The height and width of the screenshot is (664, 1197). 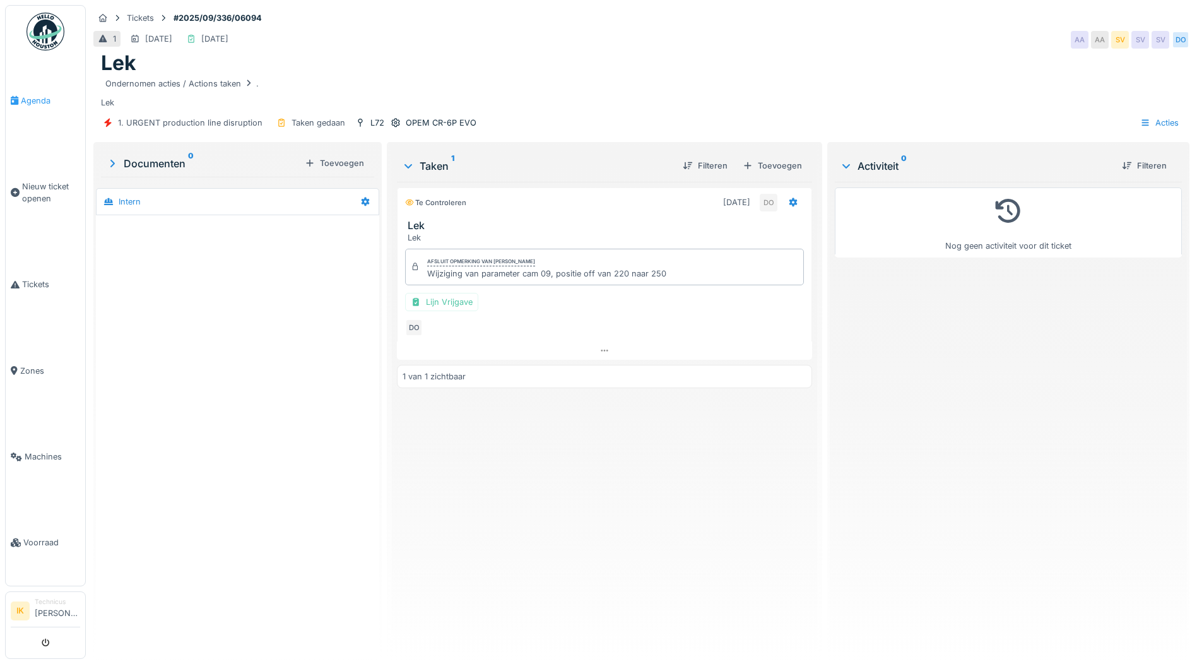 I want to click on span: Machines, so click(x=52, y=456).